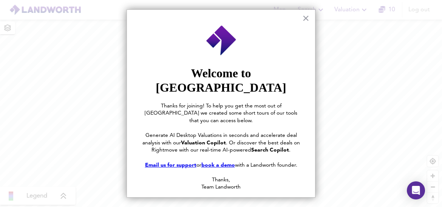 Image resolution: width=442 pixels, height=207 pixels. Describe the element at coordinates (199, 165) in the screenshot. I see `span: or` at that location.